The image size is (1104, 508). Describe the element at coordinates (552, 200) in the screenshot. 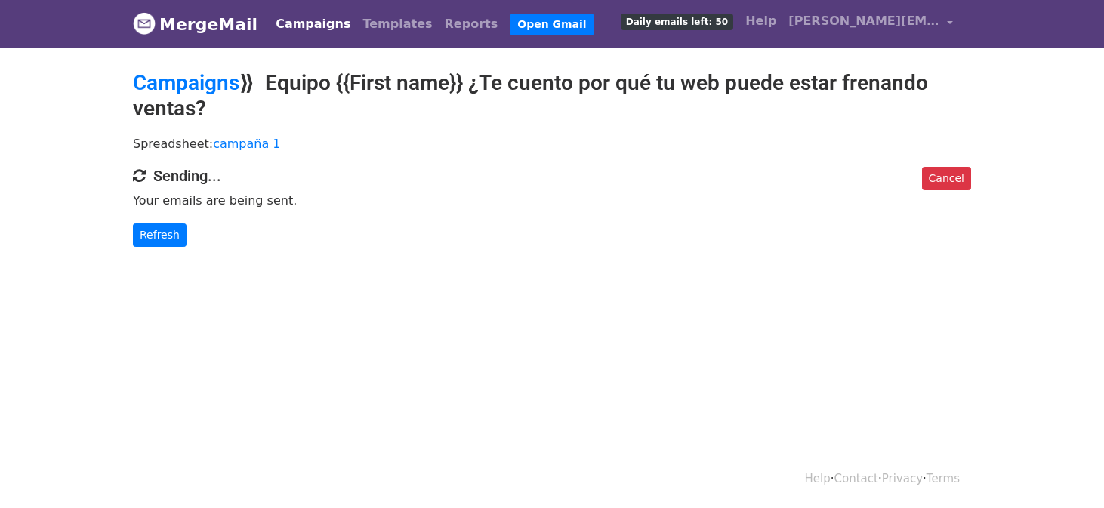

I see `p: Your emails are being sent.` at that location.